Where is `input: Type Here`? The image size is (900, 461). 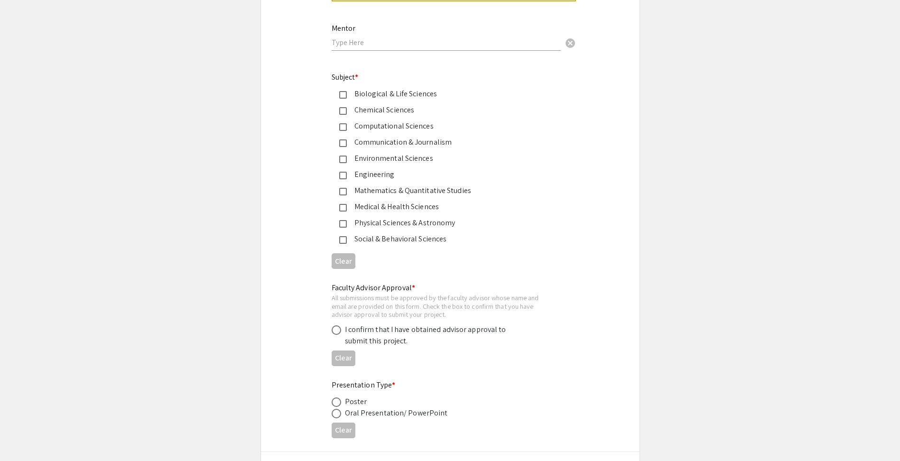 input: Type Here is located at coordinates (446, 42).